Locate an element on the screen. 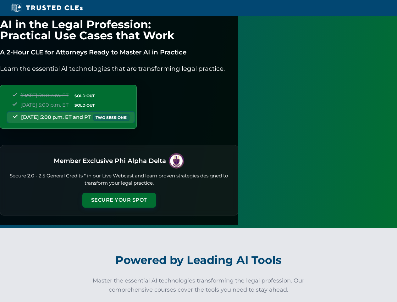 This screenshot has height=302, width=397. p: Master the essential AI technologies transforming the legal profession. Our comprehensive courses... is located at coordinates (199, 285).